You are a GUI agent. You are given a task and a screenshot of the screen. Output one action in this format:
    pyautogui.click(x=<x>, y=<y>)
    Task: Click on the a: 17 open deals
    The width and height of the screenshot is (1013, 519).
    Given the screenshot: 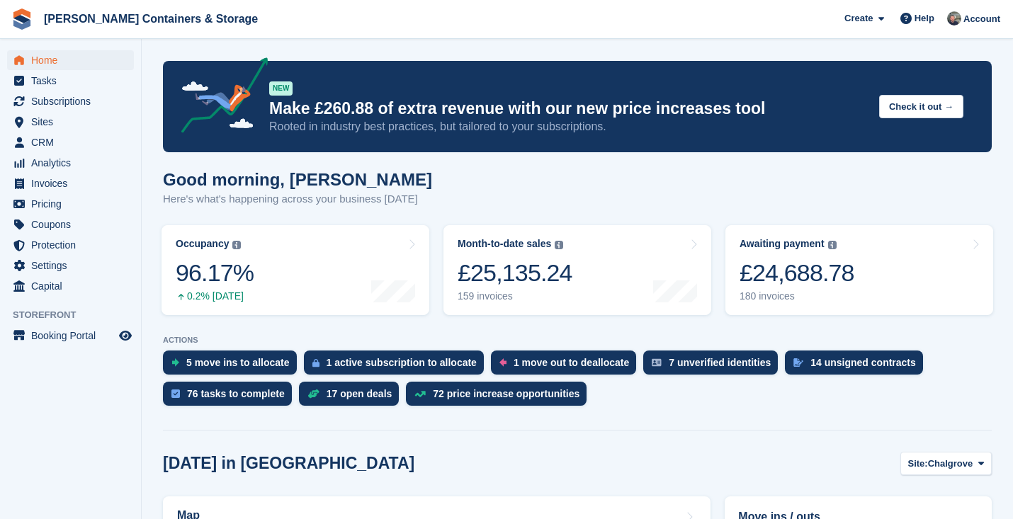 What is the action you would take?
    pyautogui.click(x=353, y=398)
    